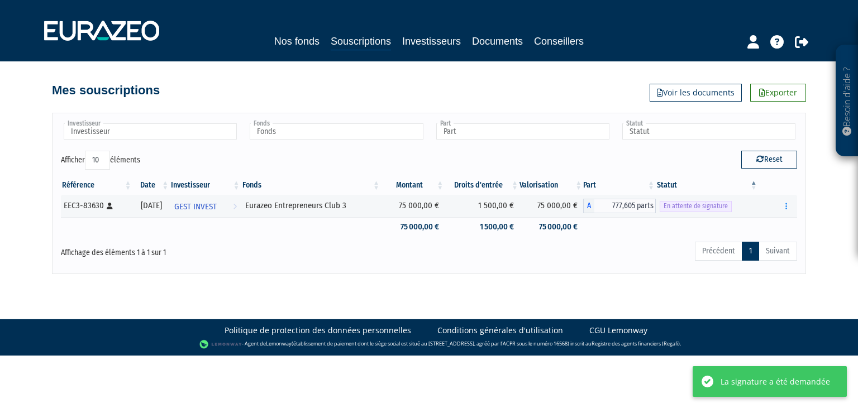 The width and height of the screenshot is (858, 408). What do you see at coordinates (696, 93) in the screenshot?
I see `a: Voir les documents` at bounding box center [696, 93].